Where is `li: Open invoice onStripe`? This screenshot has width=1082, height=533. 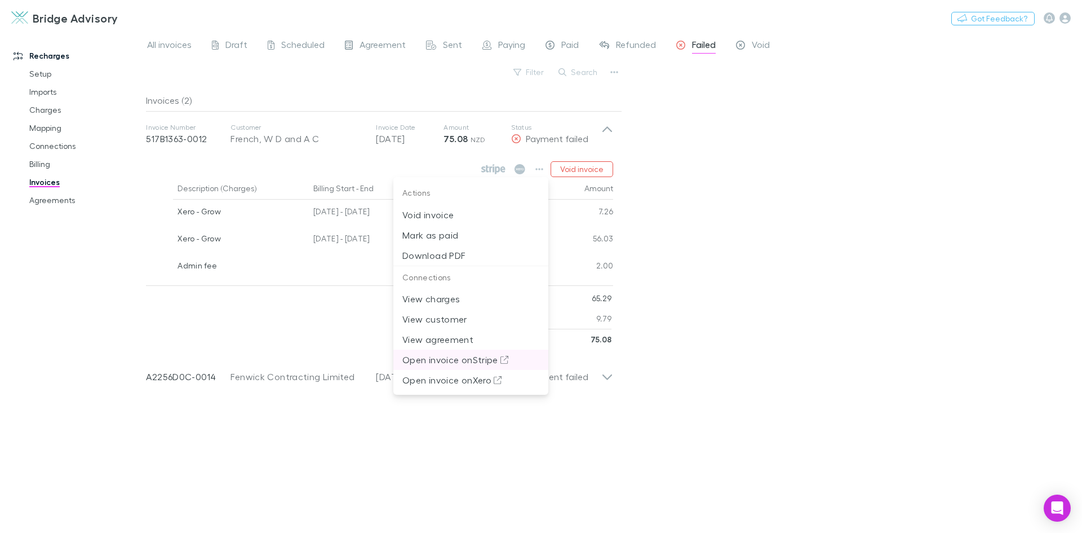
li: Open invoice onStripe is located at coordinates (471, 360).